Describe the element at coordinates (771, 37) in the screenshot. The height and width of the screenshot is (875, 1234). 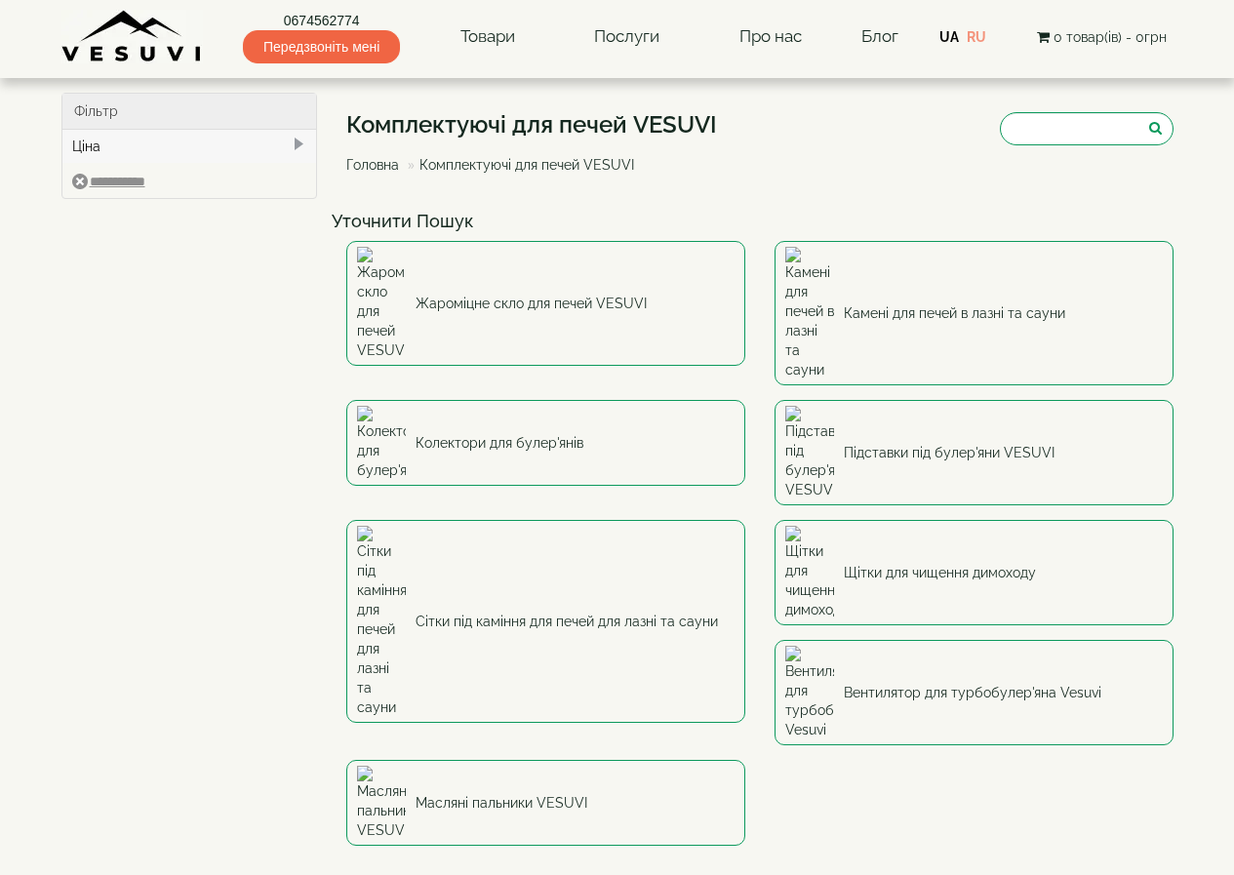
I see `a: Про нас` at that location.